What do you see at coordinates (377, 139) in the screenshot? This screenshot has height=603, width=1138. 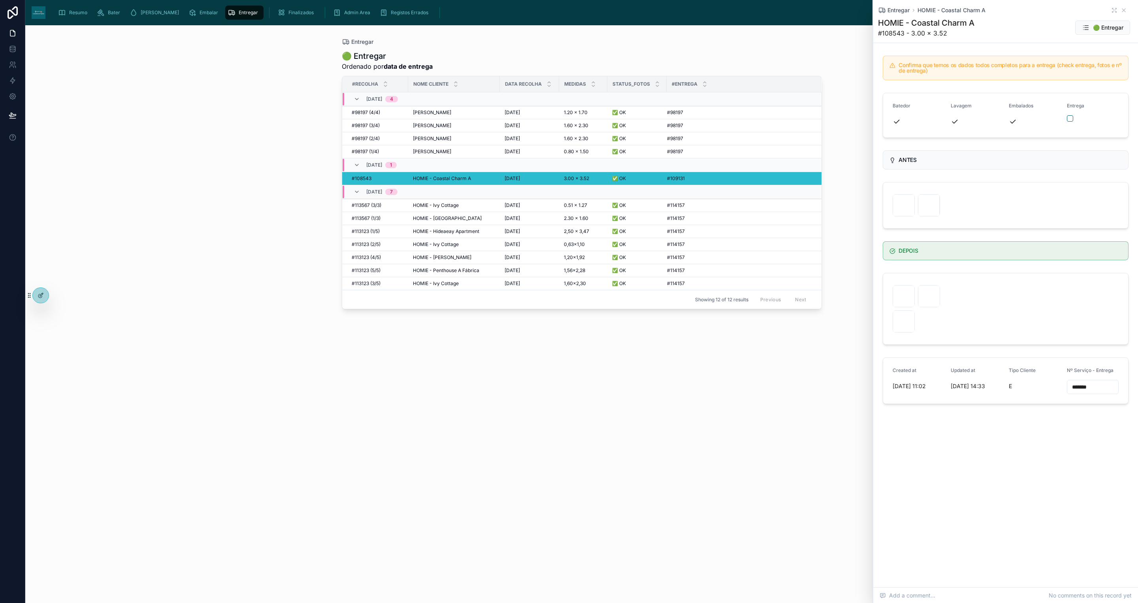 I see `a: #98197 (2/4)` at bounding box center [377, 139].